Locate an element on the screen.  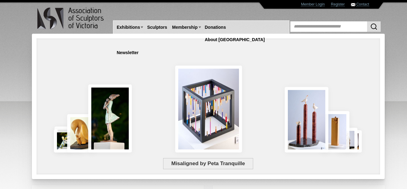
a: Sculptors is located at coordinates (157, 27).